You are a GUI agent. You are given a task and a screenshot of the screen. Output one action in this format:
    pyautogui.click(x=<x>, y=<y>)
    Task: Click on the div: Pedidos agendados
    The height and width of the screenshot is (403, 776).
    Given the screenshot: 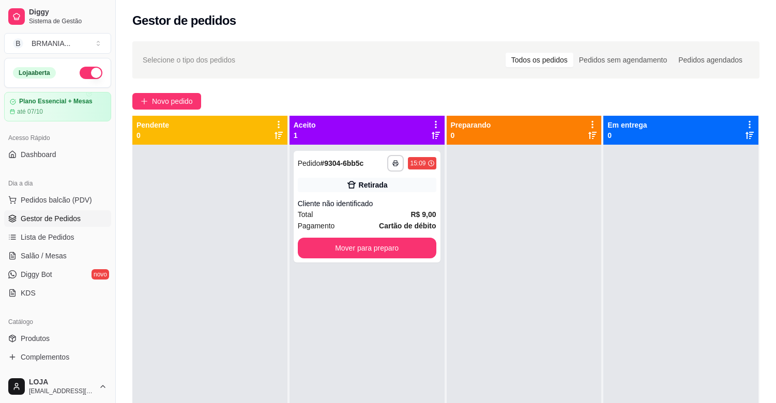 What is the action you would take?
    pyautogui.click(x=710, y=60)
    